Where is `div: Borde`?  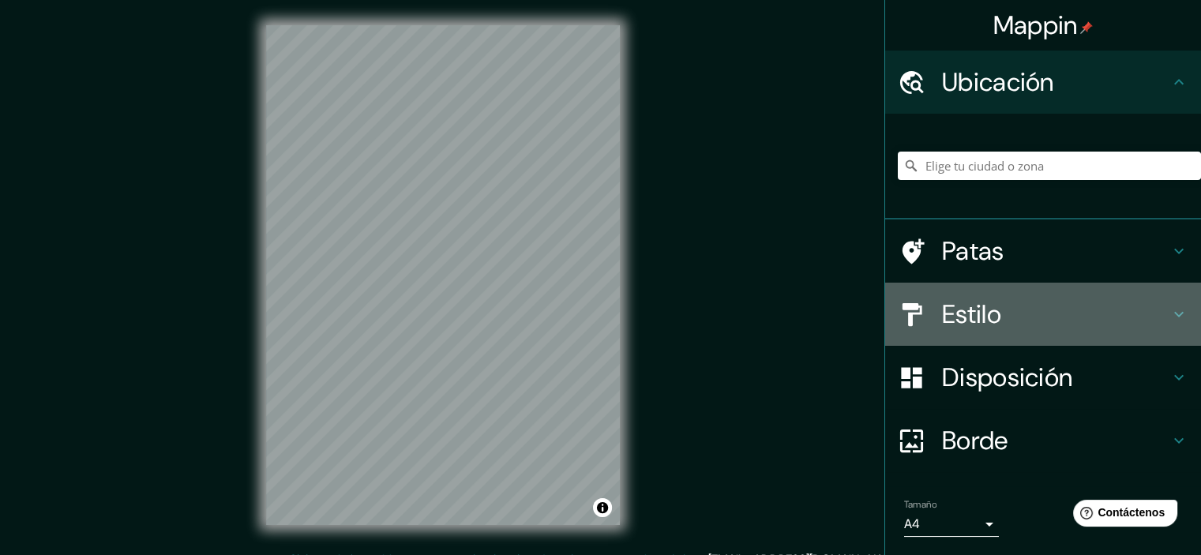 div: Borde is located at coordinates (1043, 441).